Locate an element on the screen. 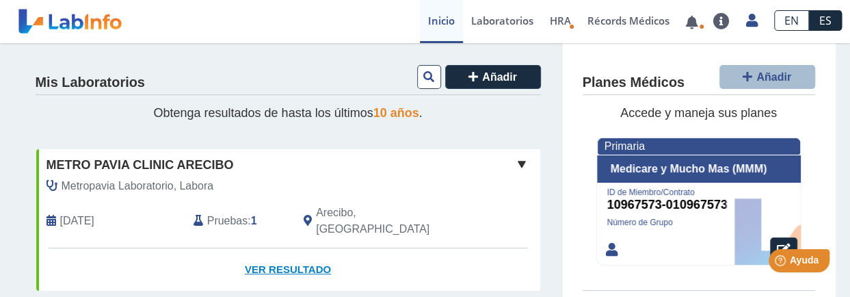 This screenshot has width=850, height=297. a: Ver Resultado is located at coordinates (288, 269).